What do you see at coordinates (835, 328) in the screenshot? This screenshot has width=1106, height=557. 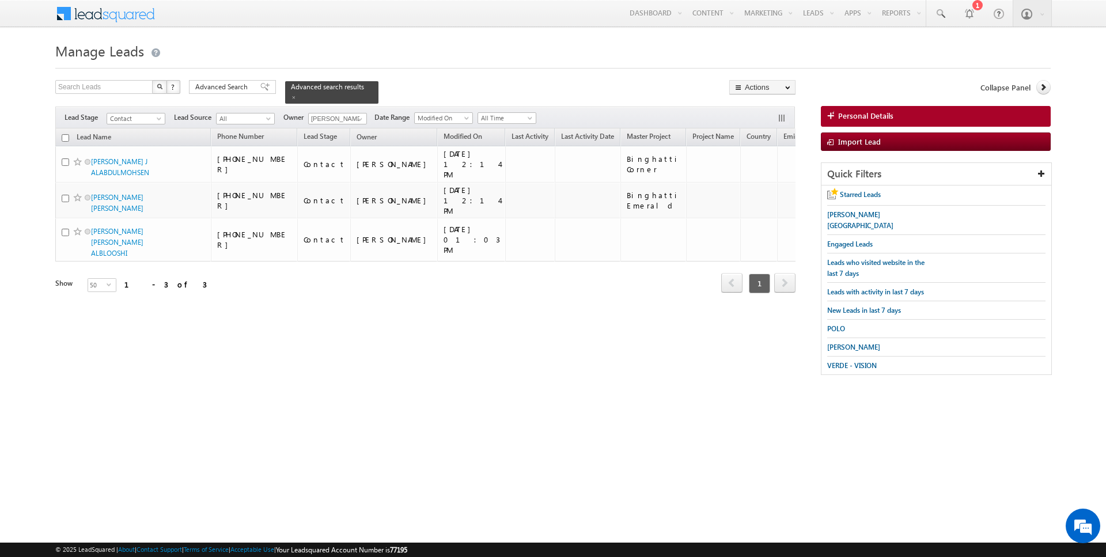 I see `span: POLO` at bounding box center [835, 328].